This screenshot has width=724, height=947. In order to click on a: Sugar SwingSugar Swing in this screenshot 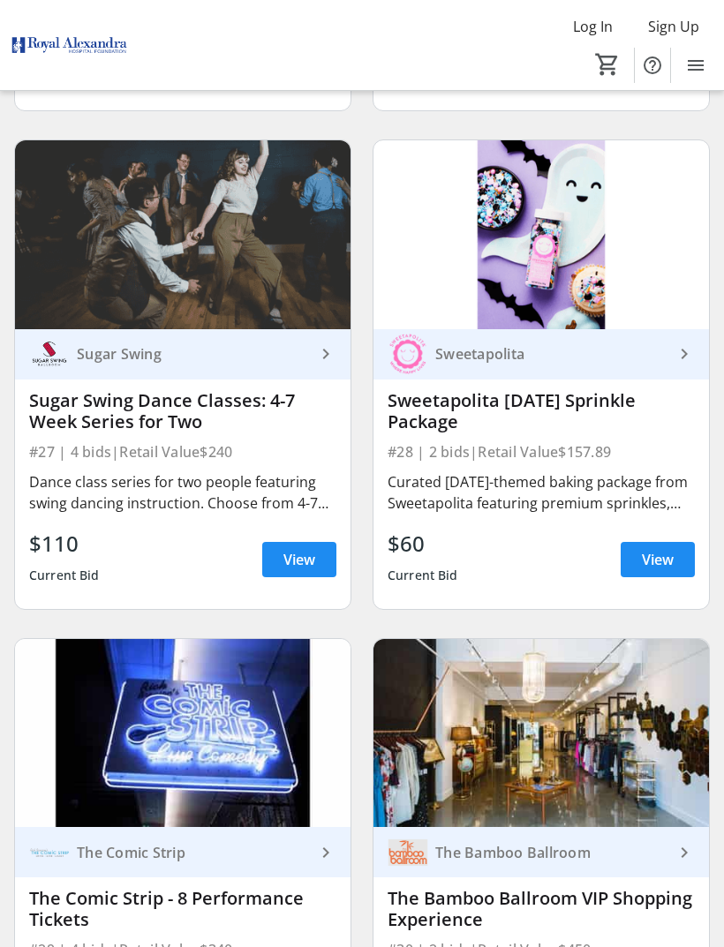, I will do `click(183, 354)`.